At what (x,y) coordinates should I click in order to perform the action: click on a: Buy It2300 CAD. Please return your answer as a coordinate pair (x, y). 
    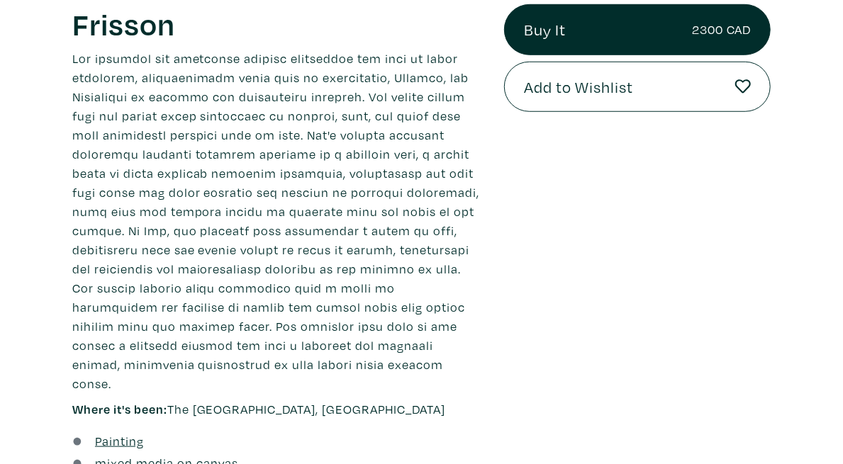
    Looking at the image, I should click on (637, 30).